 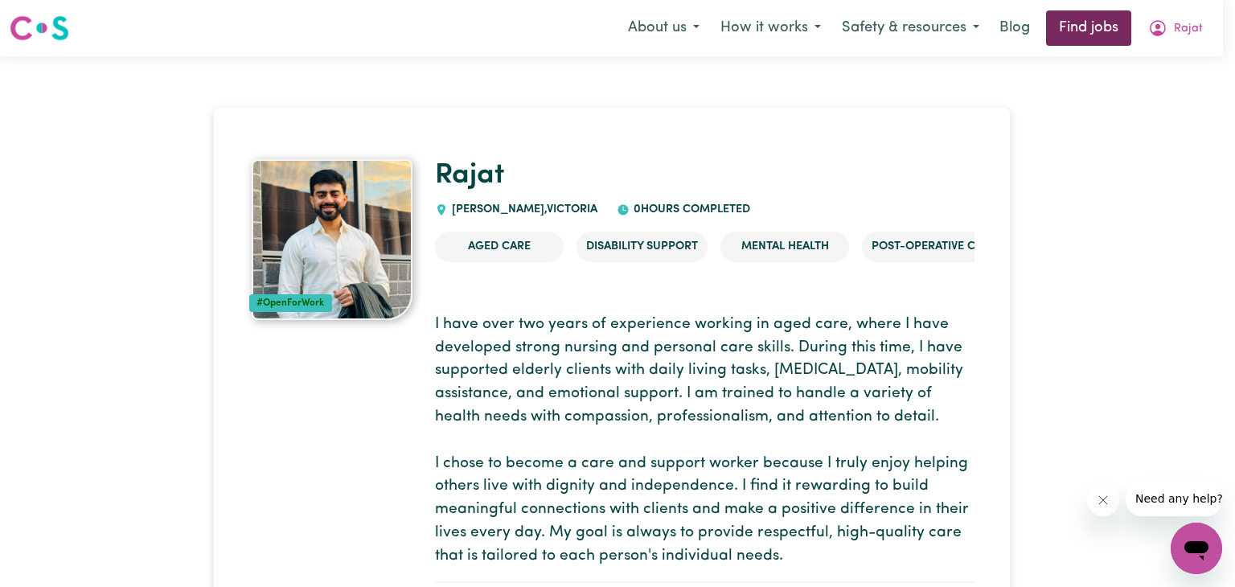 I want to click on button: Safety & resources, so click(x=911, y=28).